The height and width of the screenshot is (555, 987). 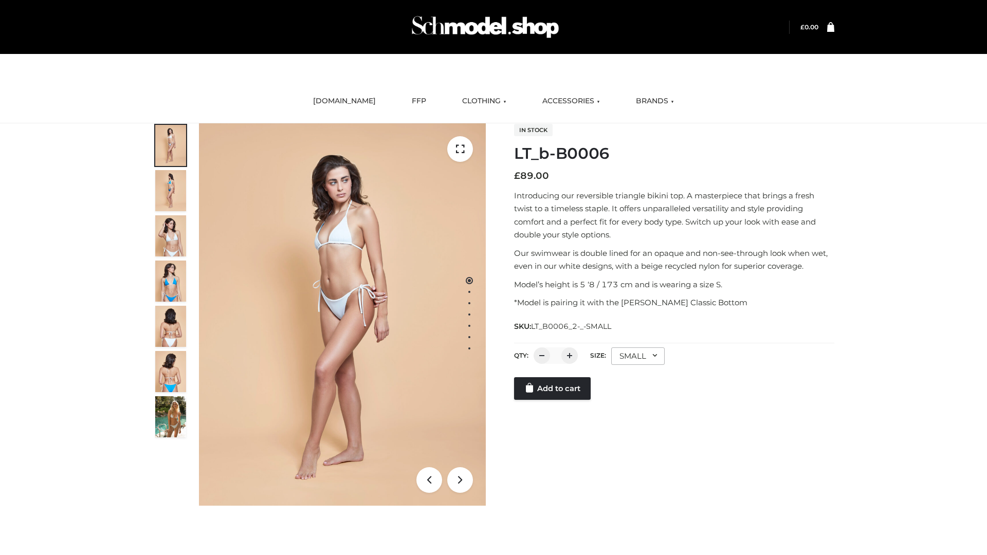 What do you see at coordinates (485, 27) in the screenshot?
I see `img: Schmodel Admin 964` at bounding box center [485, 27].